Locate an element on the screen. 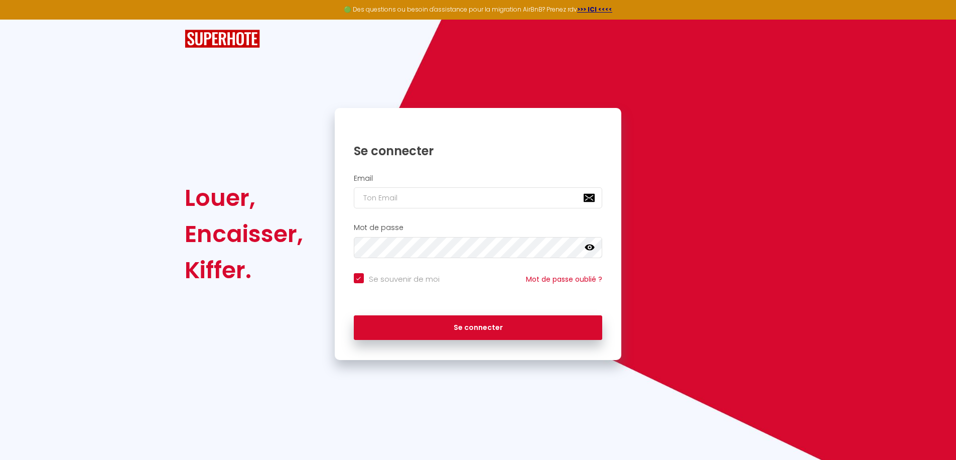  button: Se connecter is located at coordinates (478, 328).